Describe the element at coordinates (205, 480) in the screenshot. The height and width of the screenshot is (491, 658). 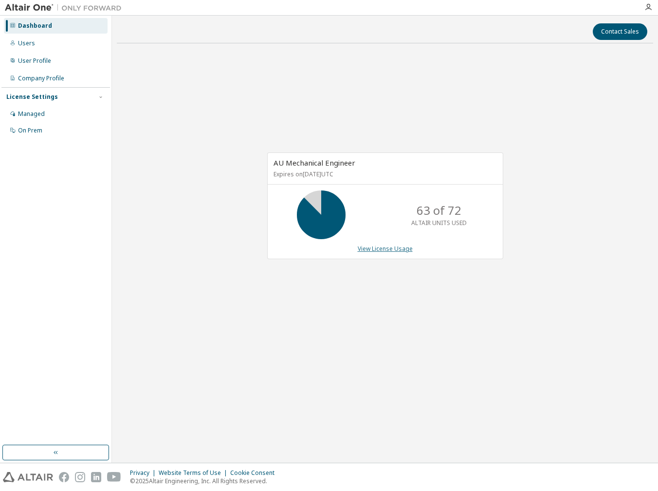
I see `p: © 2025 Altair Engineering, Inc. All Rights Reserved.` at that location.